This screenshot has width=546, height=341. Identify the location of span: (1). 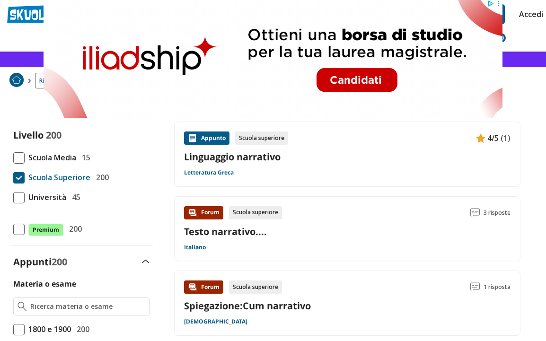
(505, 139).